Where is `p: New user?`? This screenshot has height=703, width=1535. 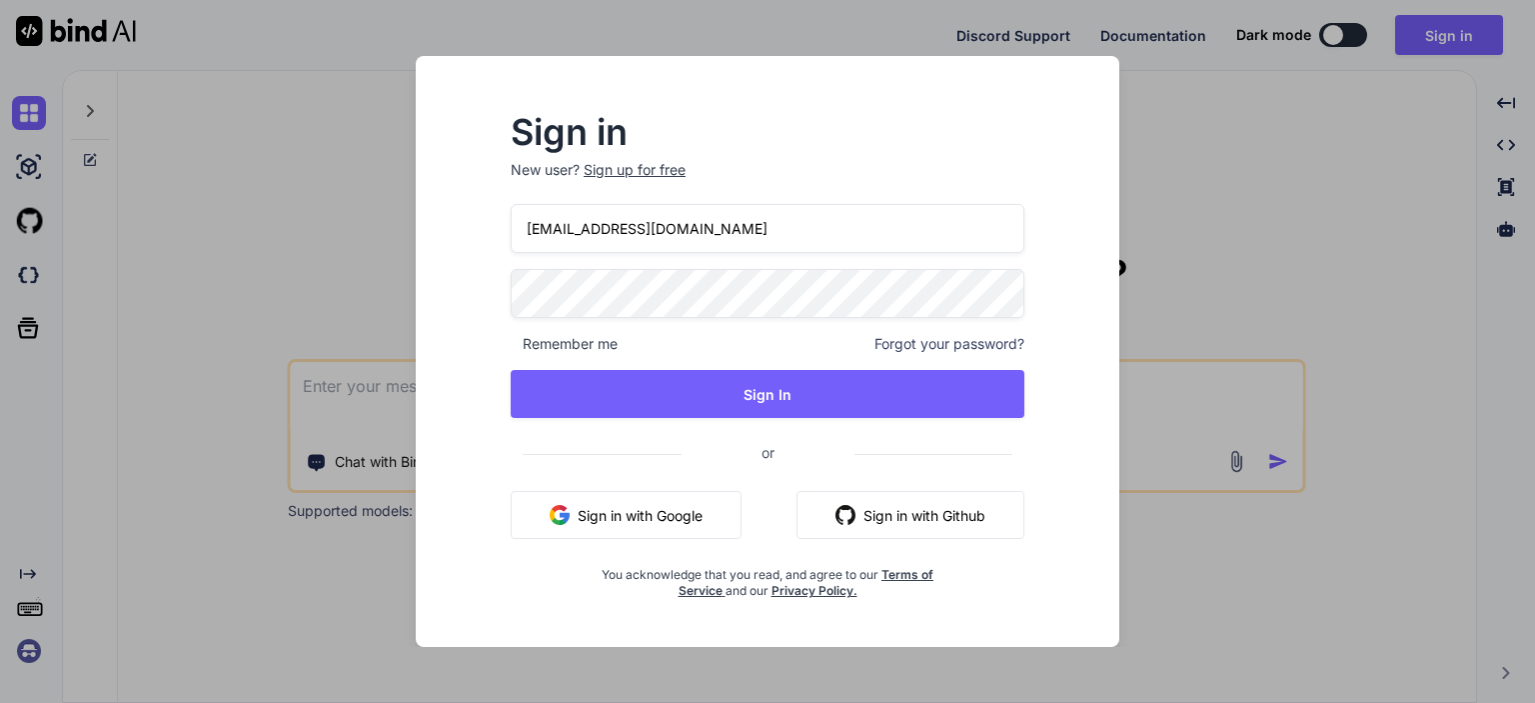
p: New user? is located at coordinates (767, 182).